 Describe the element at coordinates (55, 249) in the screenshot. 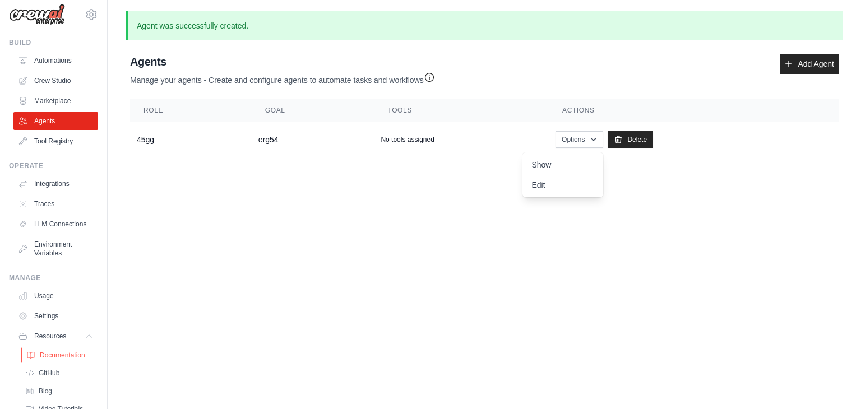

I see `a: Environment Variables` at that location.